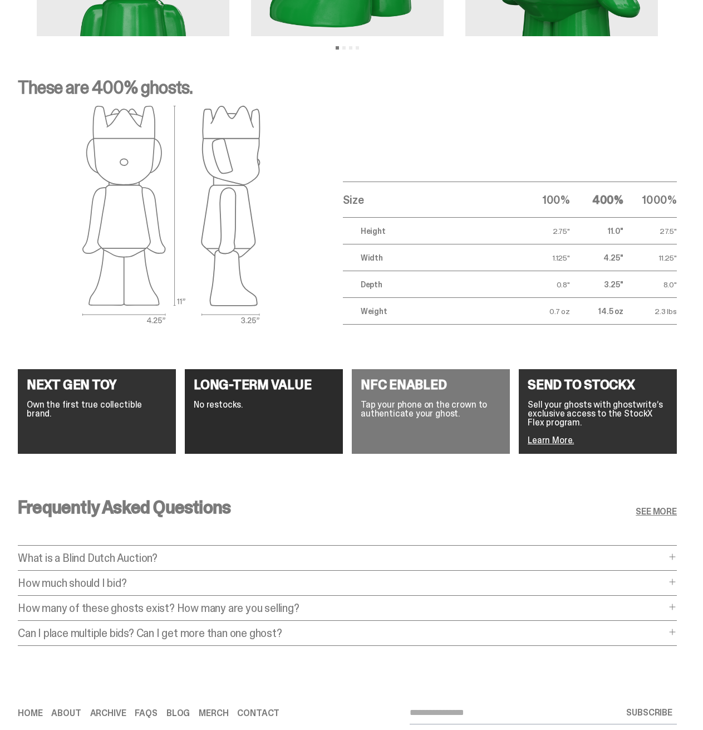 Image resolution: width=703 pixels, height=730 pixels. What do you see at coordinates (597, 200) in the screenshot?
I see `th: 400%` at bounding box center [597, 200].